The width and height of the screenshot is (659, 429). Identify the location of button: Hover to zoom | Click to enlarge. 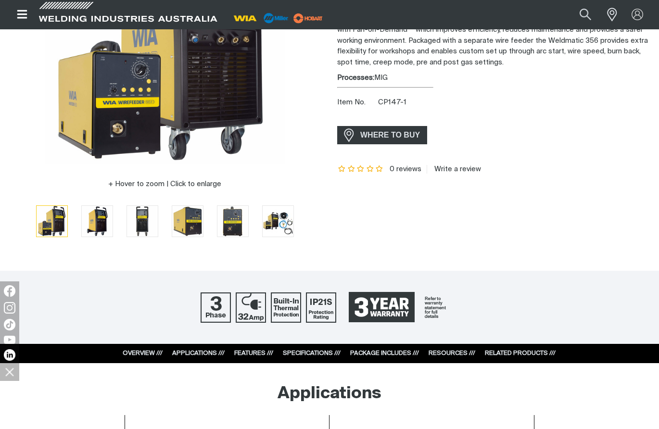
(164, 184).